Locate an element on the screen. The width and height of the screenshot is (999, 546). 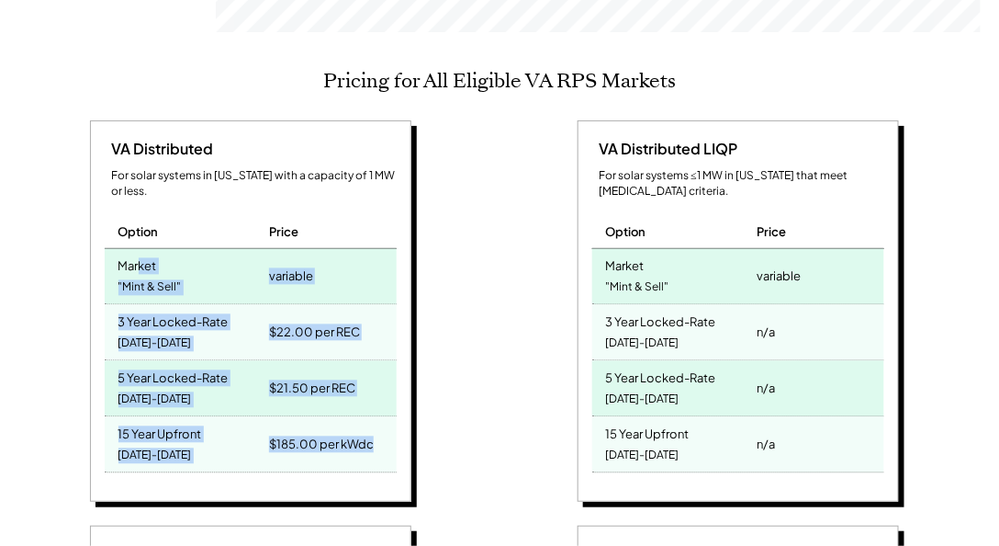
div: VA Distributed is located at coordinates (159, 150).